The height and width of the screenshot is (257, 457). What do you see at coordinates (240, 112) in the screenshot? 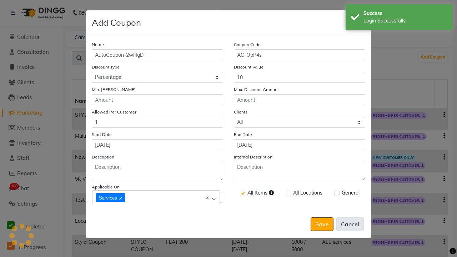
I see `label: Clients` at bounding box center [240, 112].